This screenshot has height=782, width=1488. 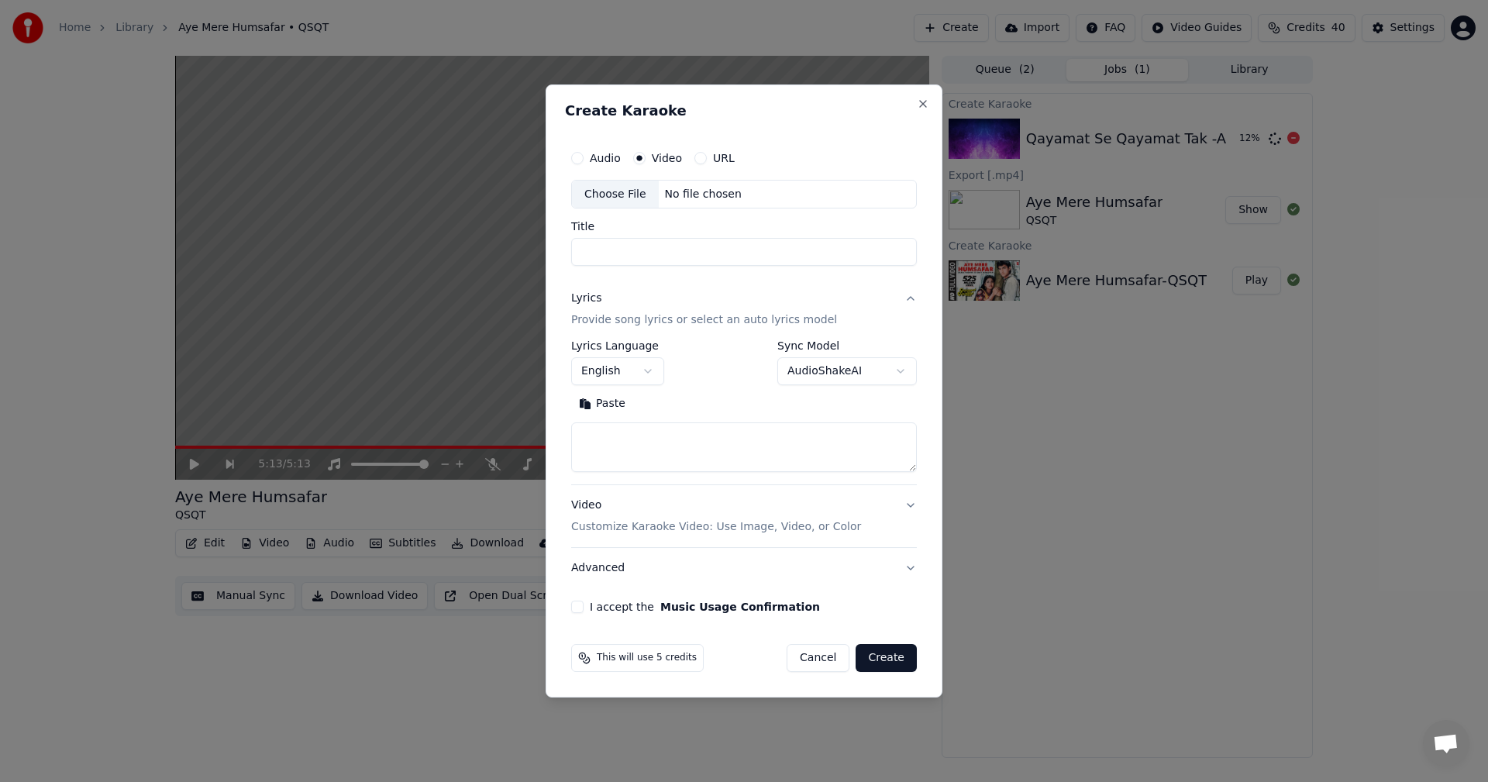 What do you see at coordinates (704, 321) in the screenshot?
I see `p: Provide song lyrics or select an auto lyrics model` at bounding box center [704, 321].